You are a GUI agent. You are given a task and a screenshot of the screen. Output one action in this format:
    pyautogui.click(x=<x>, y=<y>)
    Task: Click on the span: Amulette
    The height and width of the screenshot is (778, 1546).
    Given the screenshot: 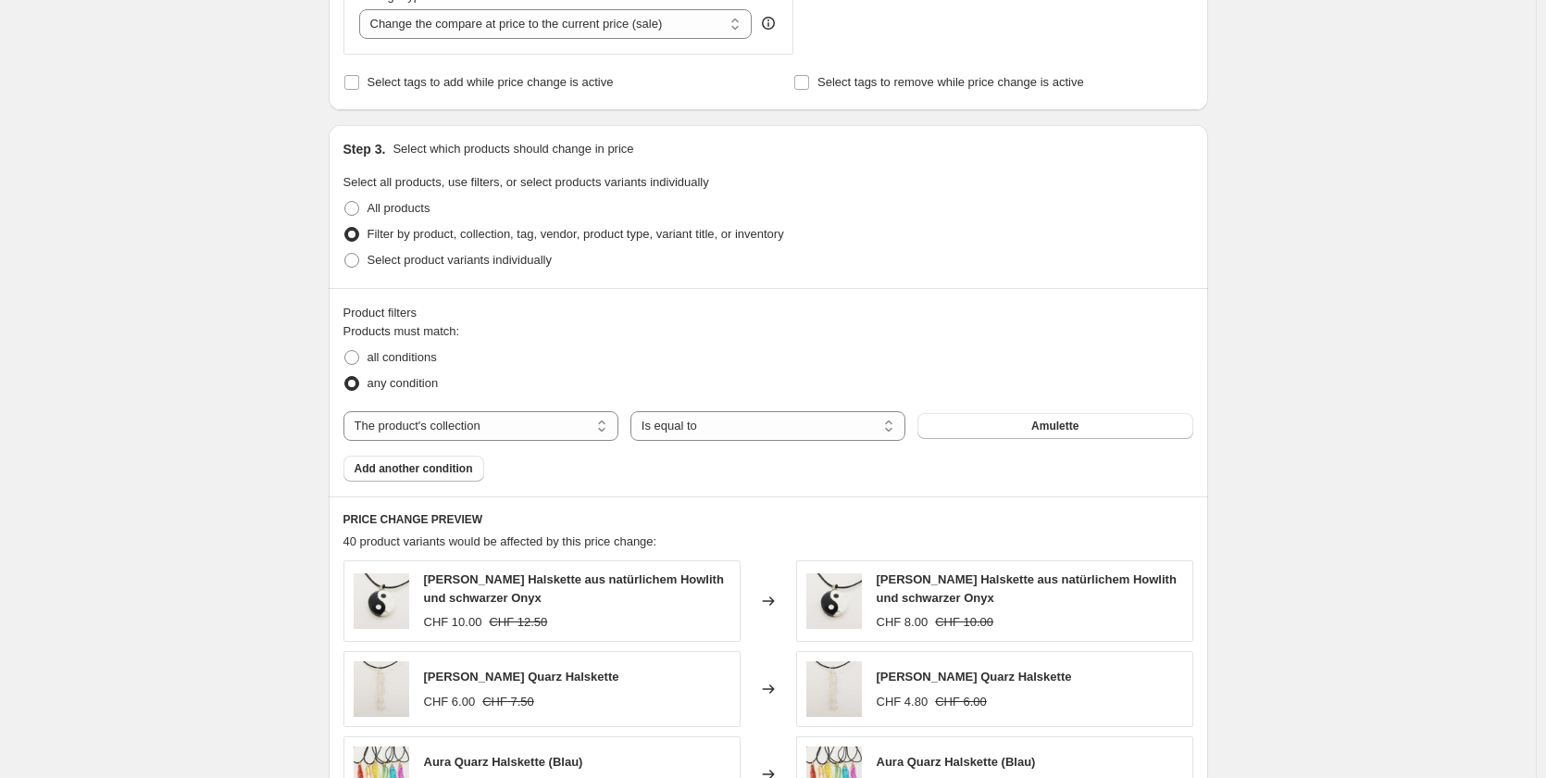 What is the action you would take?
    pyautogui.click(x=1054, y=426)
    